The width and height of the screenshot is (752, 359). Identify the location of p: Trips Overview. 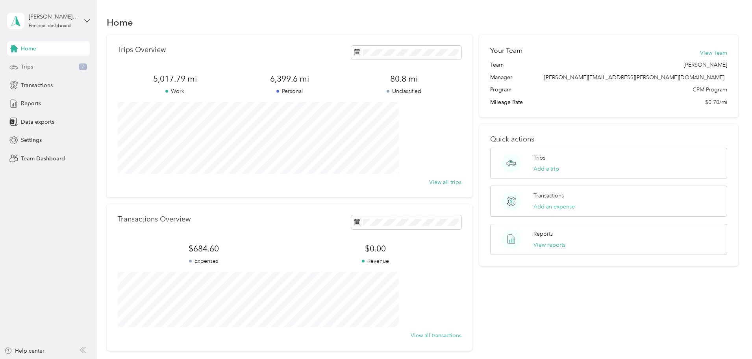
(142, 50).